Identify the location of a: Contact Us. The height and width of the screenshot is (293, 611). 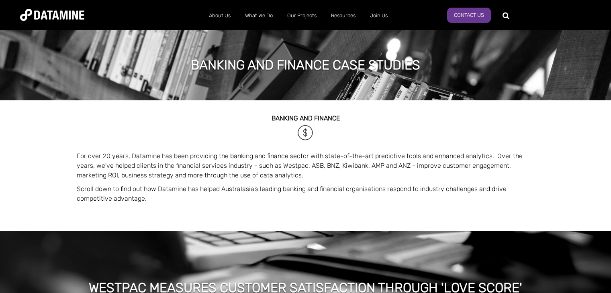
(469, 15).